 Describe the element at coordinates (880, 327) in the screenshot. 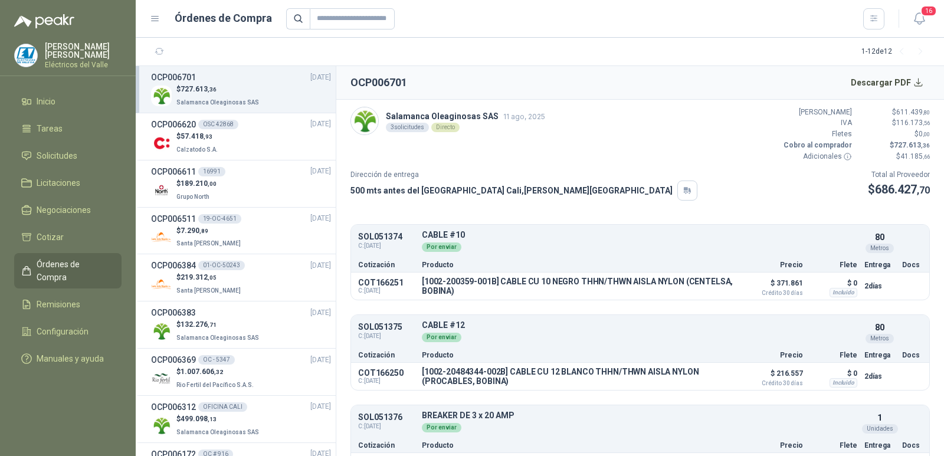

I see `p: 80` at that location.